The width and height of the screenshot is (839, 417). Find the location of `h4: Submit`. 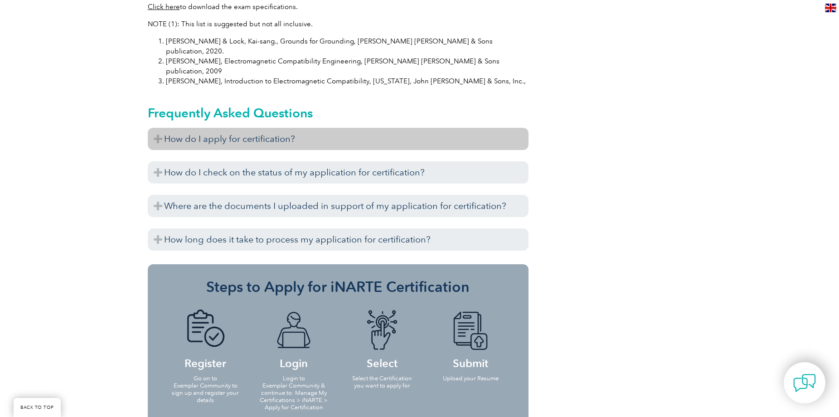

h4: Submit is located at coordinates (471, 339).